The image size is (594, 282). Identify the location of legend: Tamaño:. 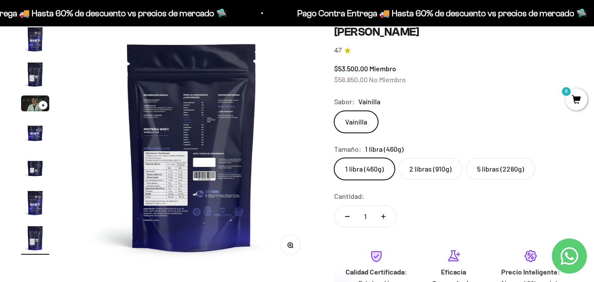
(348, 149).